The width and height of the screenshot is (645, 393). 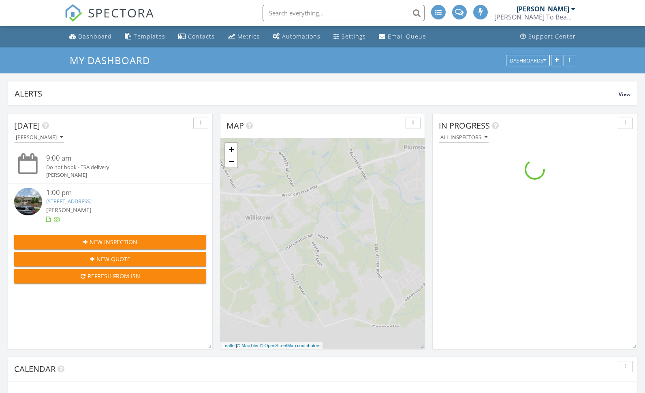 What do you see at coordinates (316, 93) in the screenshot?
I see `div: Alerts` at bounding box center [316, 93].